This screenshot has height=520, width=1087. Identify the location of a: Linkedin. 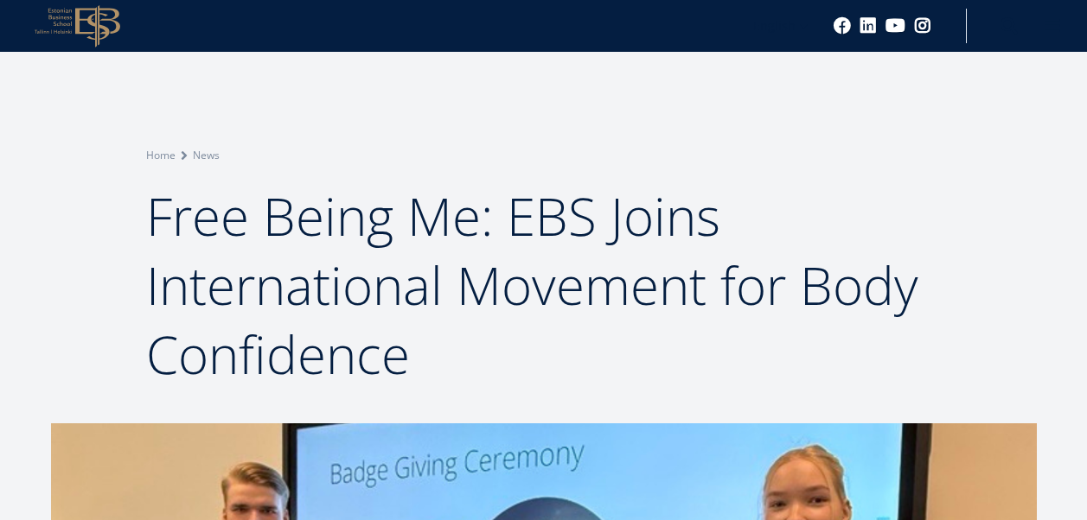
(868, 26).